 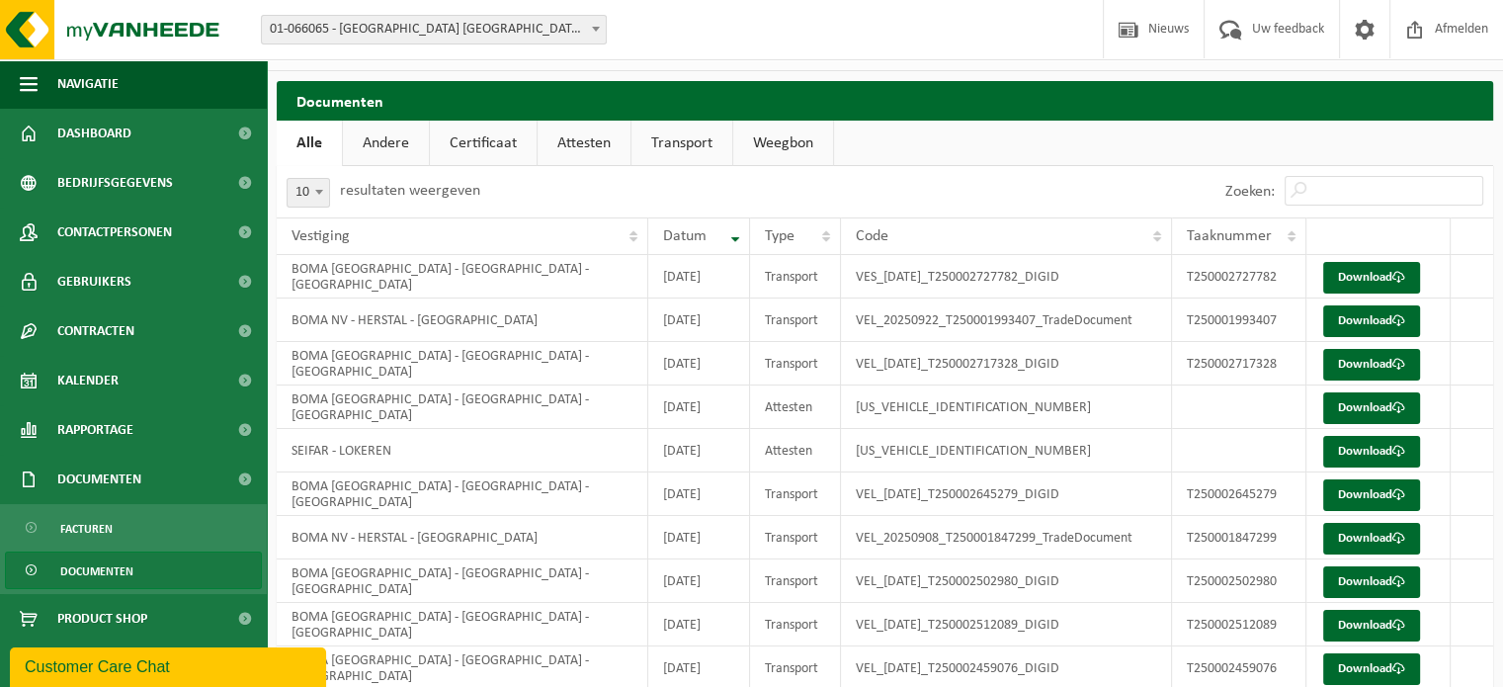 I want to click on a: Alle, so click(x=309, y=143).